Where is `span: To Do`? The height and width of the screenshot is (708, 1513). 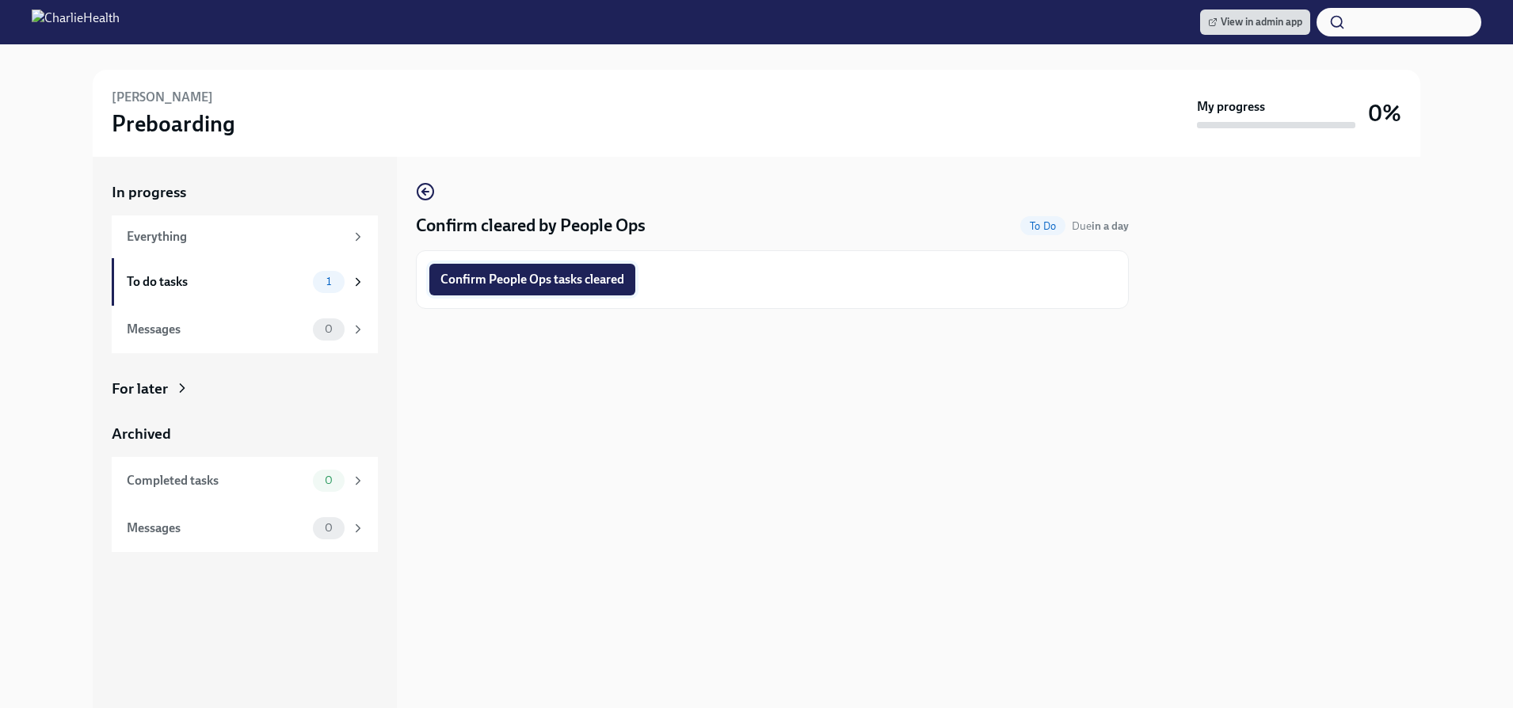 span: To Do is located at coordinates (1042, 226).